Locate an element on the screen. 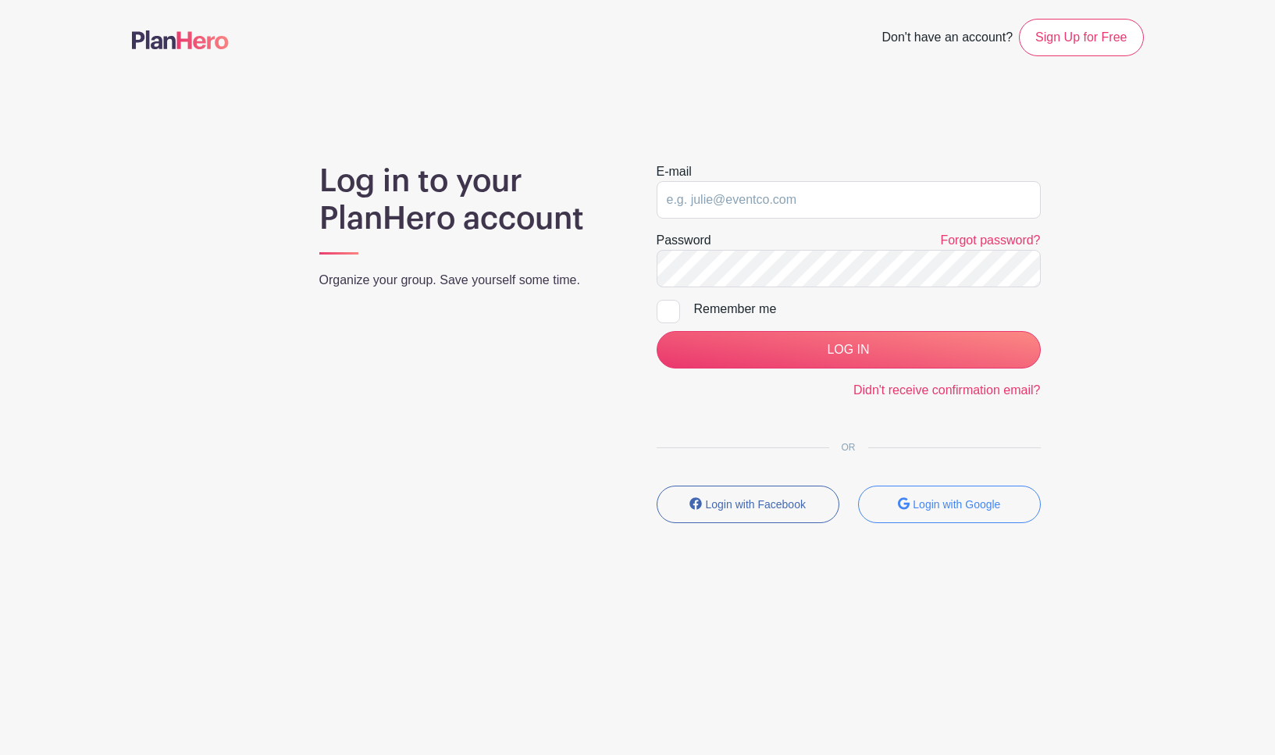 The height and width of the screenshot is (755, 1275). span: OR is located at coordinates (849, 448).